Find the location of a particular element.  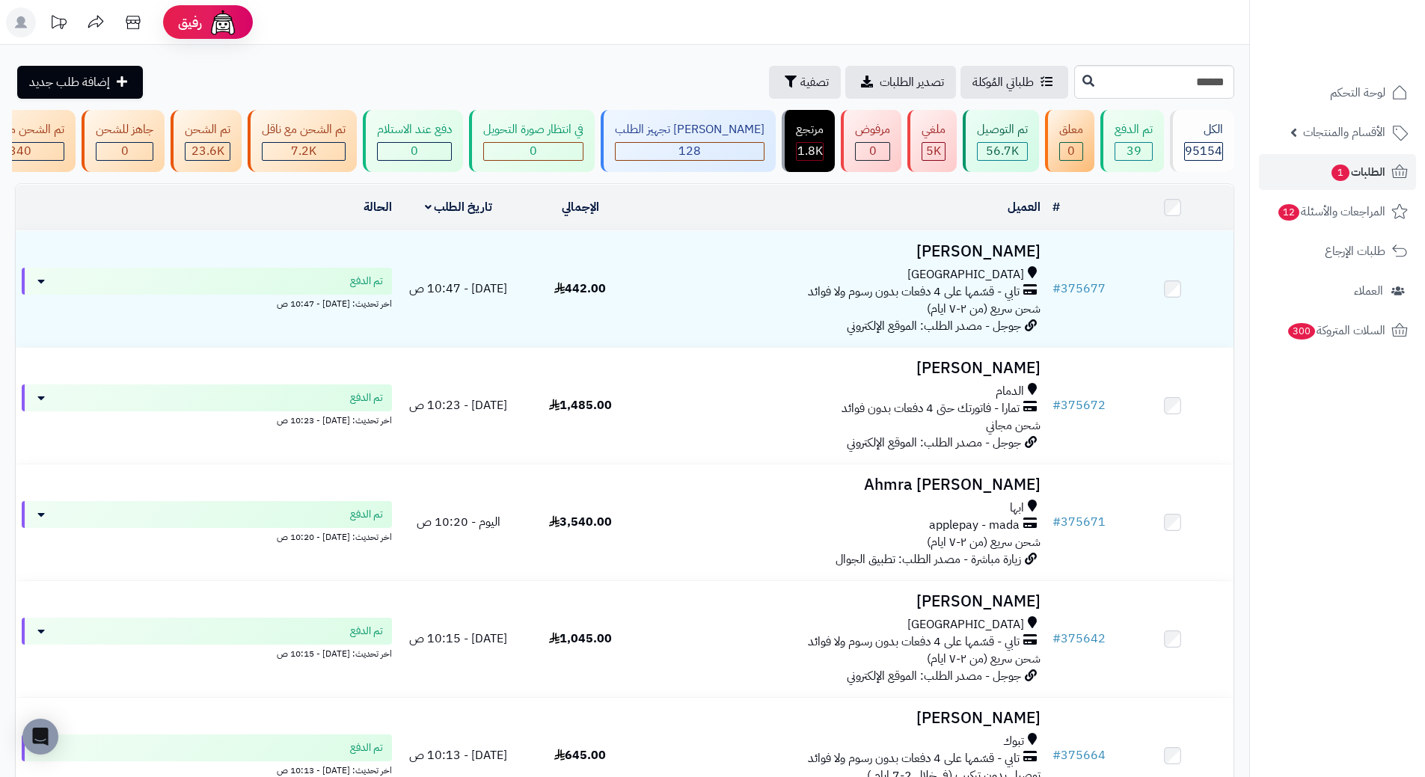

span: 340 is located at coordinates (20, 151).